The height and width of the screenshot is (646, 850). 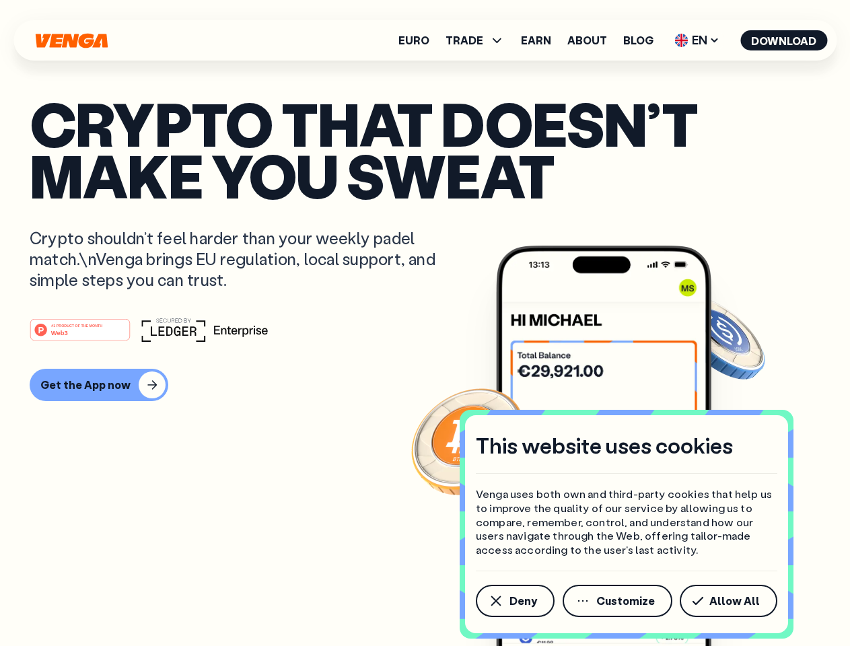 I want to click on button: Allow All, so click(x=728, y=601).